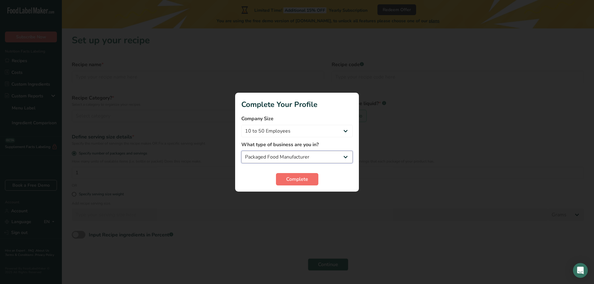 Image resolution: width=594 pixels, height=284 pixels. Describe the element at coordinates (580, 271) in the screenshot. I see `div: Open Intercom Messenger` at that location.